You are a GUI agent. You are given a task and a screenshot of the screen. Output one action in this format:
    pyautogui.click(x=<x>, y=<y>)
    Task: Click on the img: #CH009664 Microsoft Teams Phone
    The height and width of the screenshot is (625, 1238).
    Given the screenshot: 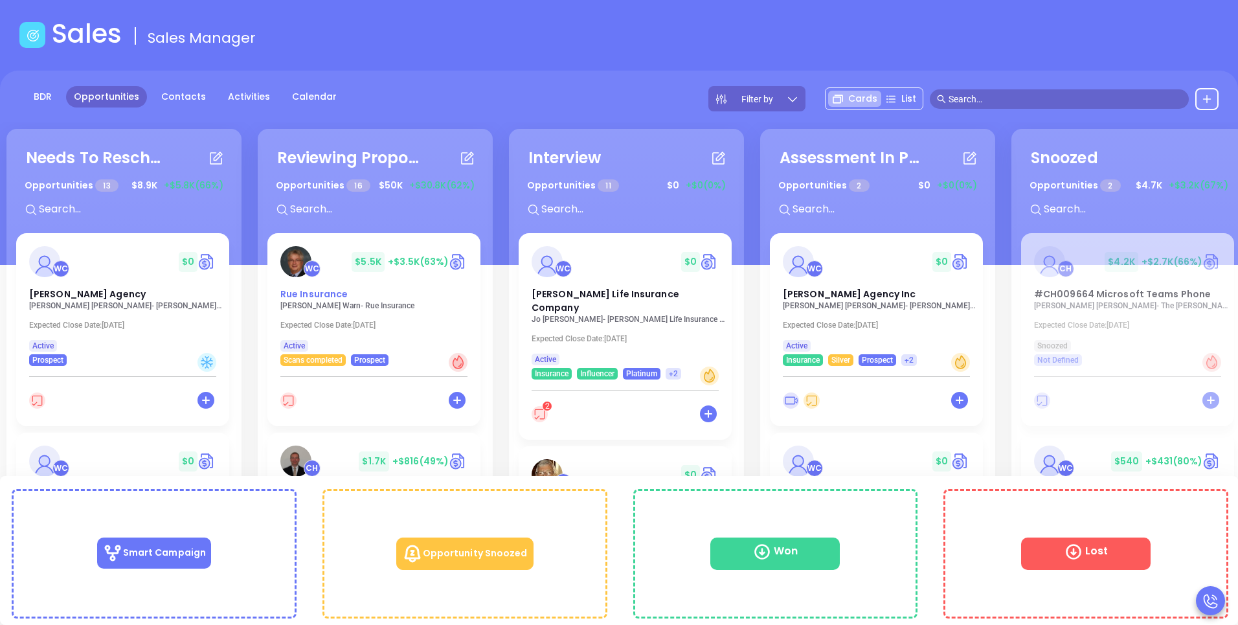 What is the action you would take?
    pyautogui.click(x=1050, y=262)
    